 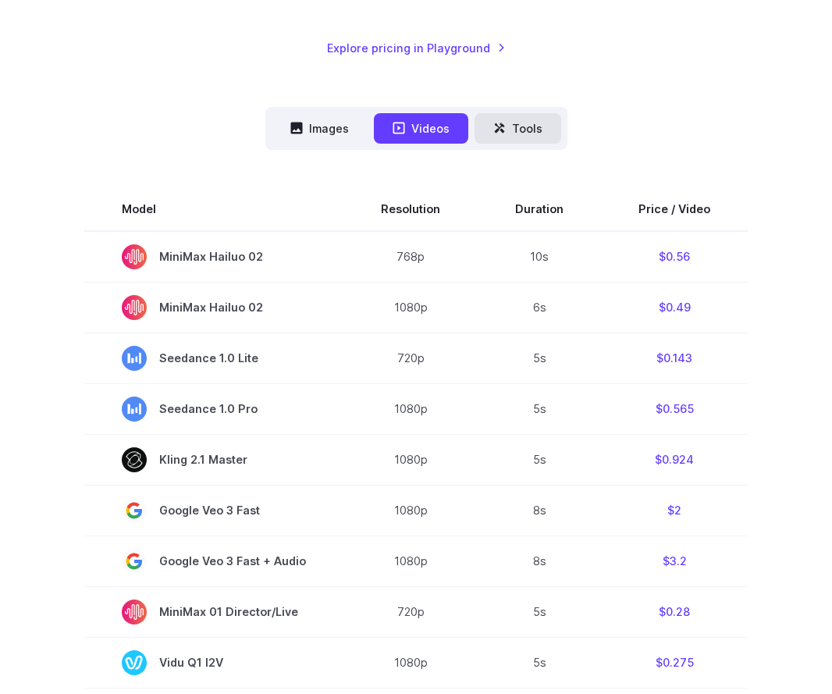 I want to click on button: Videos, so click(x=421, y=128).